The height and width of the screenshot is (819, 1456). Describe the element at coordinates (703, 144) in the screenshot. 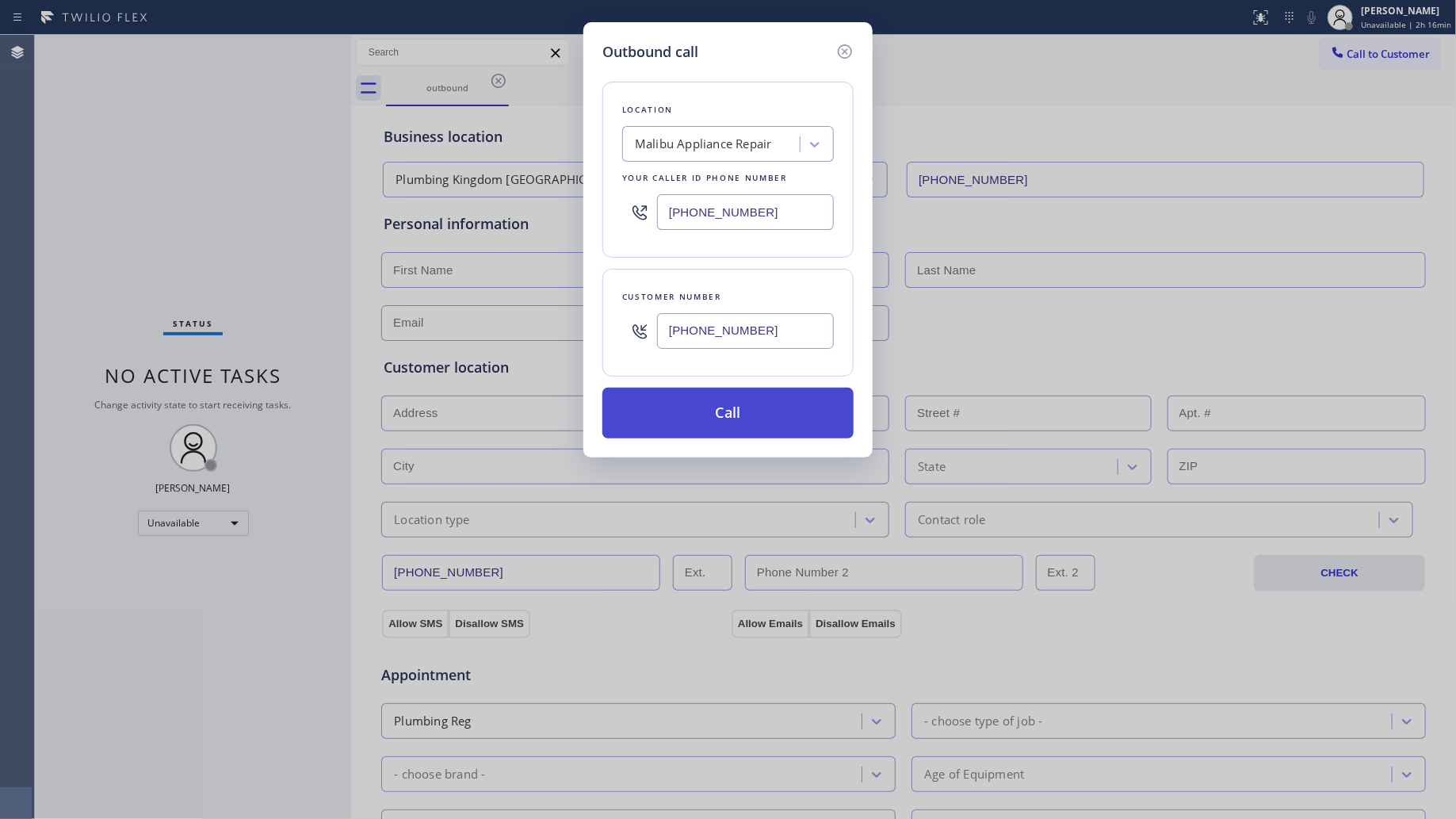

I see `div: Malibu Appliance Repair` at that location.